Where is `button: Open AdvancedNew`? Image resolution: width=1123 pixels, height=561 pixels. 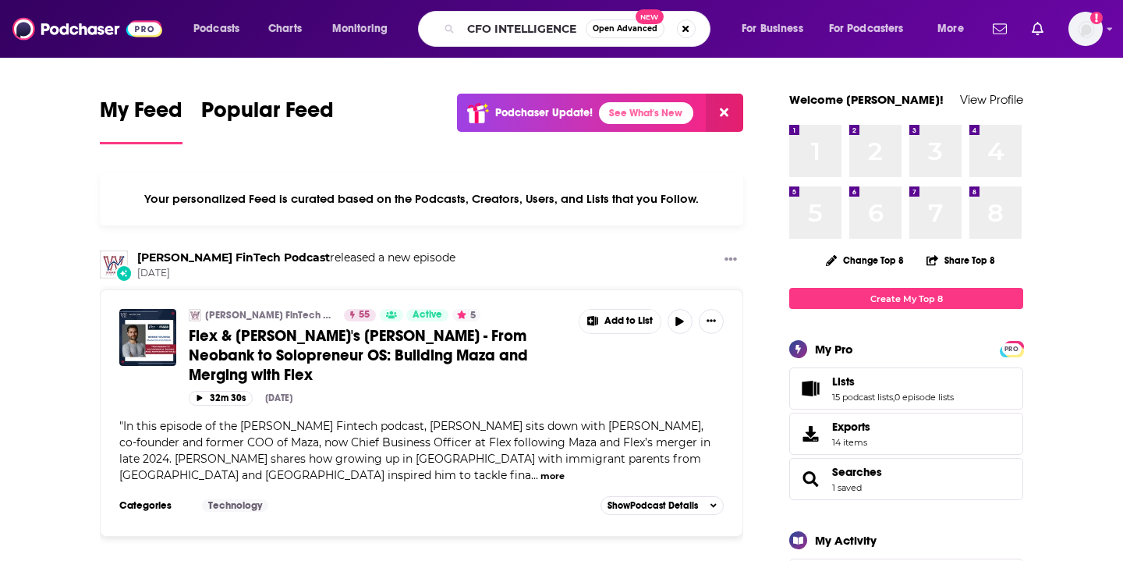
button: Open AdvancedNew is located at coordinates (625, 29).